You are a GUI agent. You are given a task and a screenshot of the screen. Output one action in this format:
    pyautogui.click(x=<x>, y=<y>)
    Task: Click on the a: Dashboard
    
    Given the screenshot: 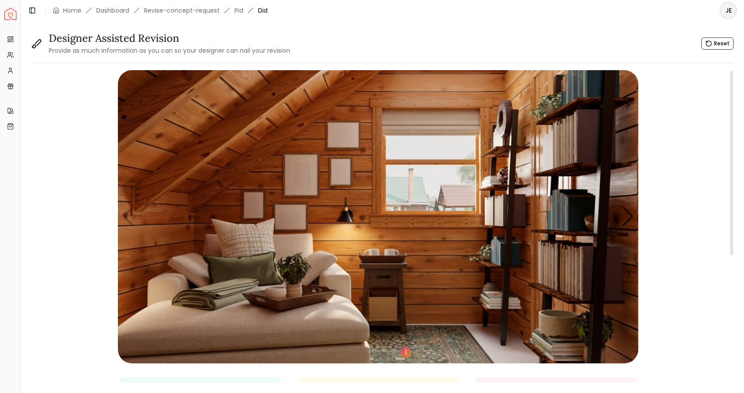 What is the action you would take?
    pyautogui.click(x=113, y=10)
    